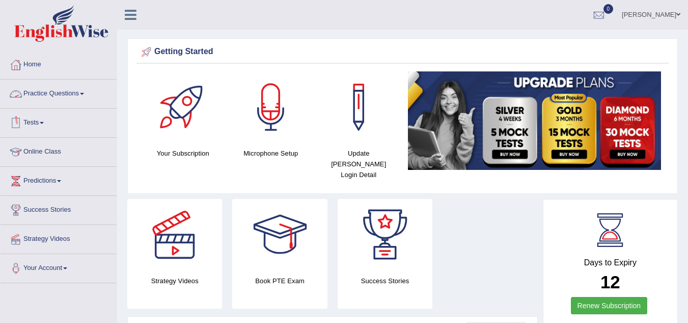  What do you see at coordinates (59, 237) in the screenshot?
I see `a: Strategy Videos` at bounding box center [59, 237].